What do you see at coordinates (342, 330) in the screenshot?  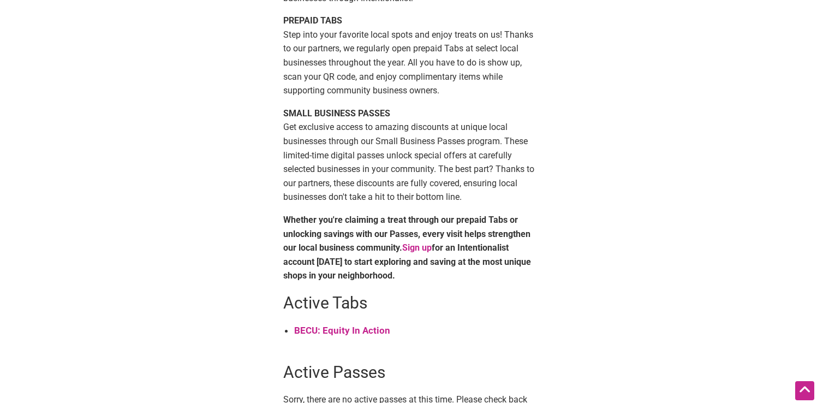 I see `strong: BECU: Equity In Action` at bounding box center [342, 330].